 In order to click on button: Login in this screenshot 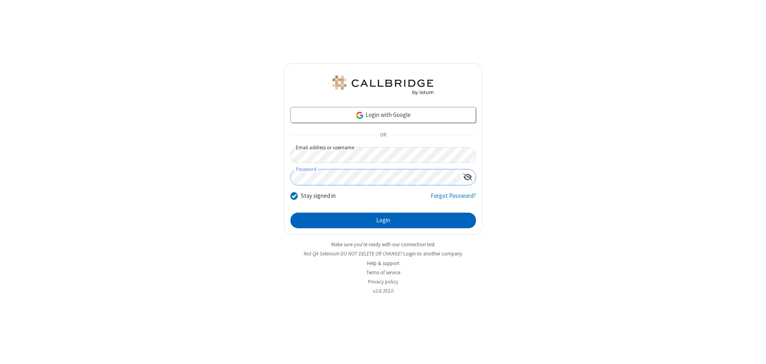, I will do `click(383, 221)`.